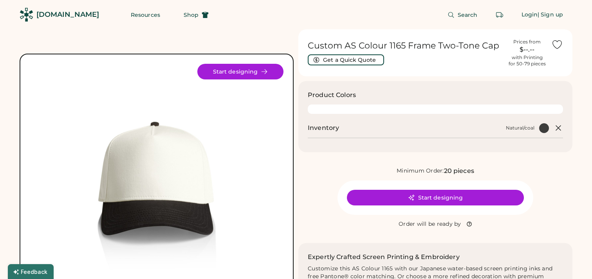  Describe the element at coordinates (467, 15) in the screenshot. I see `span: Search` at that location.